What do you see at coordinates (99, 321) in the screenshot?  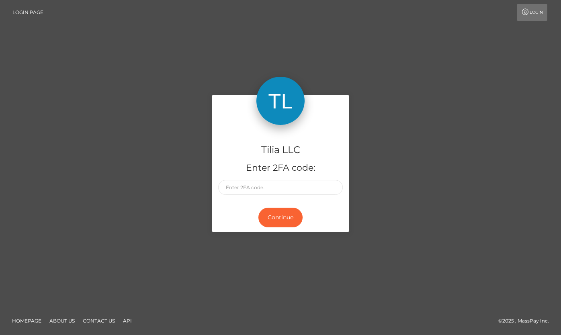 I see `a: Contact Us` at bounding box center [99, 321].